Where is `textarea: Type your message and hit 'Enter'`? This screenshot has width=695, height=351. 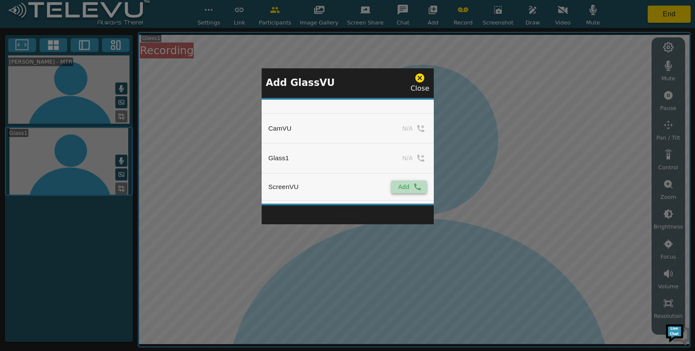 textarea: Type your message and hit 'Enter' is located at coordinates (84, 250).